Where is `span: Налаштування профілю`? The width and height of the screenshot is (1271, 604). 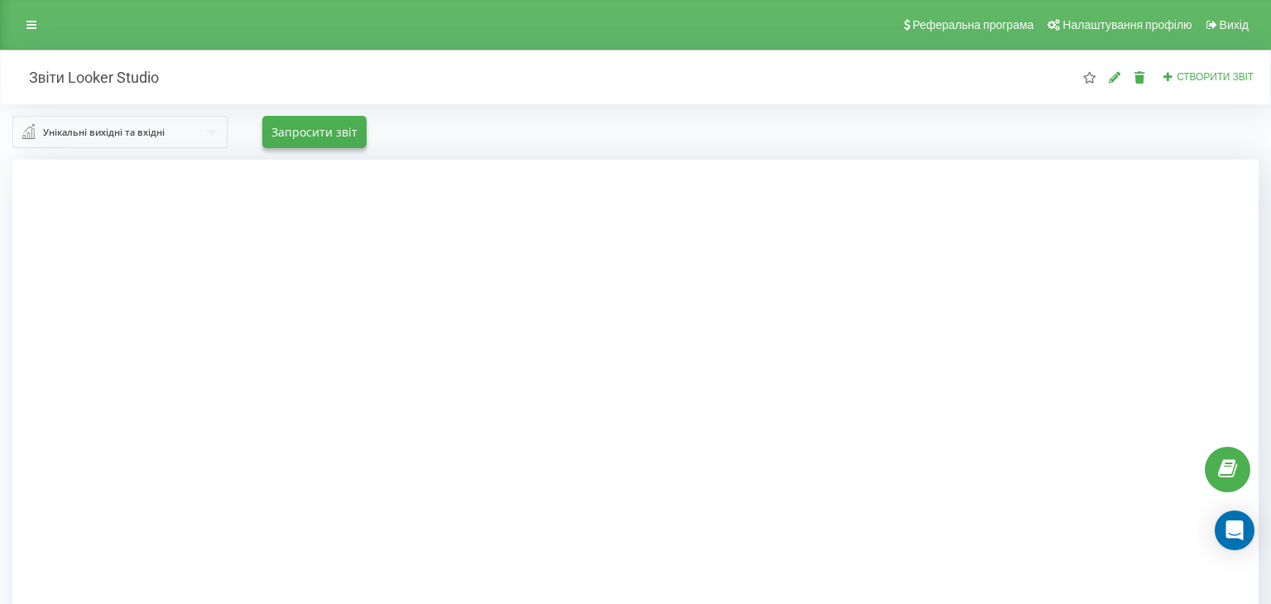 span: Налаштування профілю is located at coordinates (1127, 25).